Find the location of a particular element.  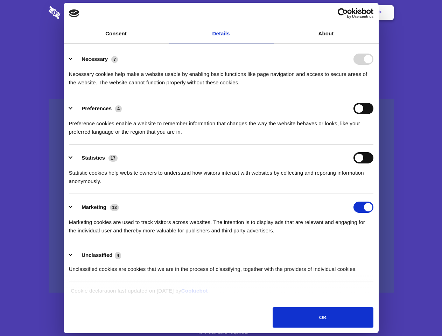

h1: Eliminate Slack Data Loss. is located at coordinates (221, 44).